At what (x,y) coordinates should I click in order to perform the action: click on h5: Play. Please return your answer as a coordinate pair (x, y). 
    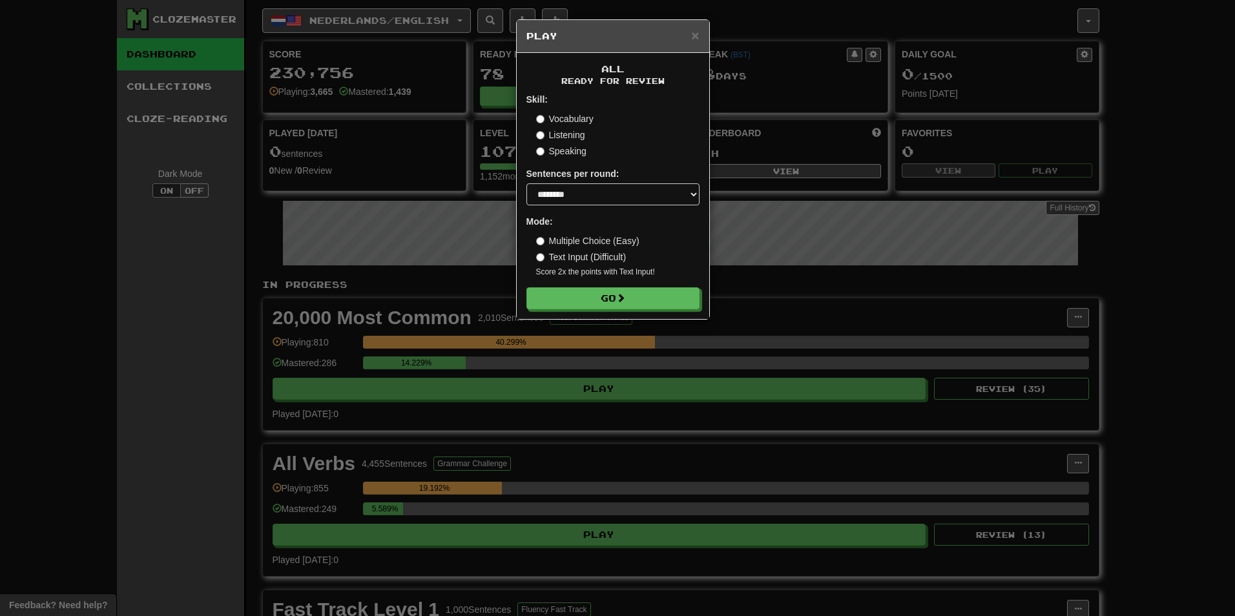
    Looking at the image, I should click on (613, 36).